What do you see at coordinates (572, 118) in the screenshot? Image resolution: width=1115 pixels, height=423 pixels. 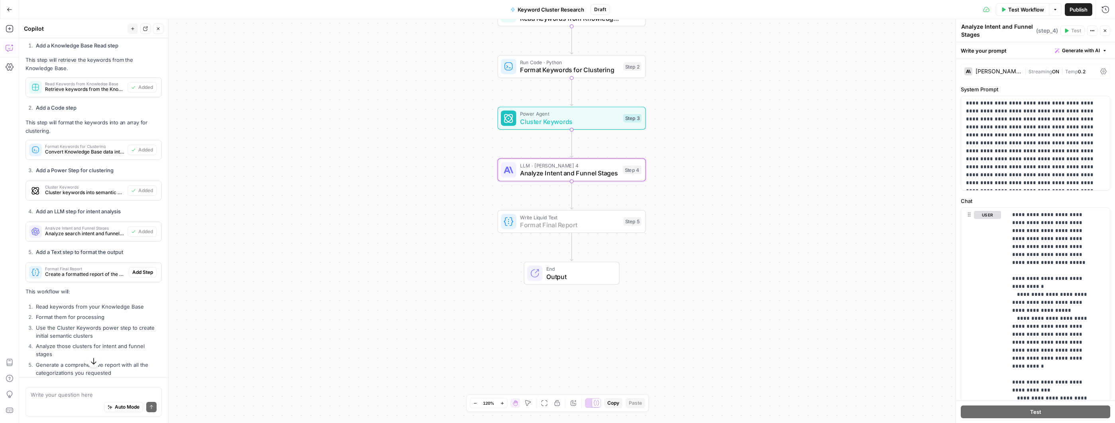 I see `div: Power AgentCluster KeywordsStep 3` at bounding box center [572, 118].